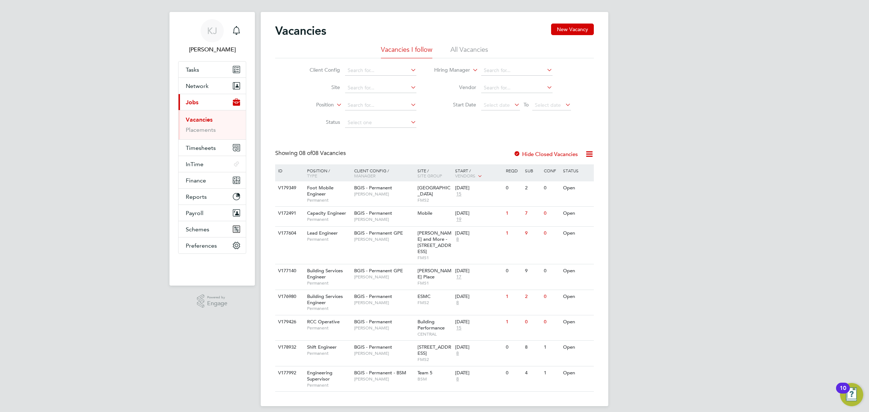 The width and height of the screenshot is (869, 412). What do you see at coordinates (212, 246) in the screenshot?
I see `button: Preferences` at bounding box center [212, 246].